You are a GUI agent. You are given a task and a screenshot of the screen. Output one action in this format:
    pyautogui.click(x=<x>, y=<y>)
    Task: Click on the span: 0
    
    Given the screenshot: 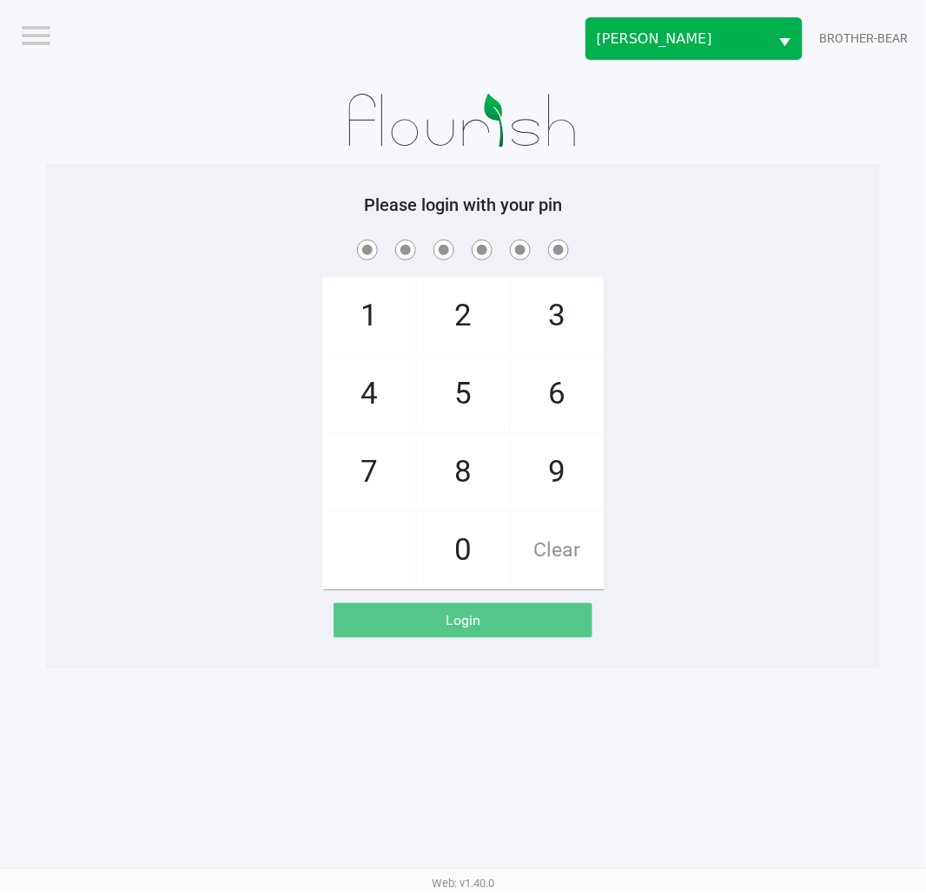 What is the action you would take?
    pyautogui.click(x=463, y=551)
    